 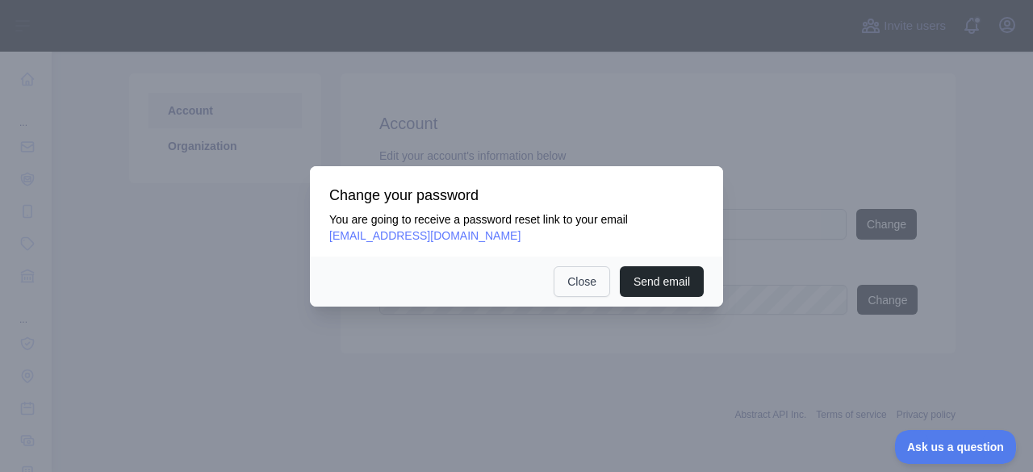 I want to click on button: Close, so click(x=582, y=282).